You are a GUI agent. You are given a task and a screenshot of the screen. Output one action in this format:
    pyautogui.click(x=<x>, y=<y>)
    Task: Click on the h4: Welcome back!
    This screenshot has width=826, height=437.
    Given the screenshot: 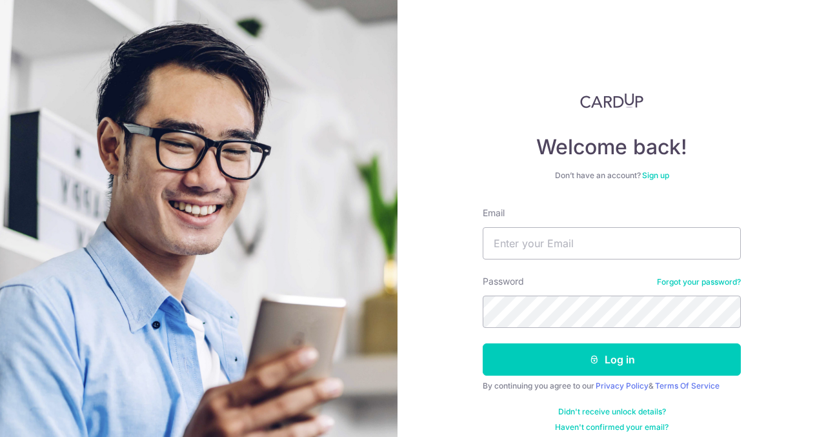 What is the action you would take?
    pyautogui.click(x=612, y=147)
    